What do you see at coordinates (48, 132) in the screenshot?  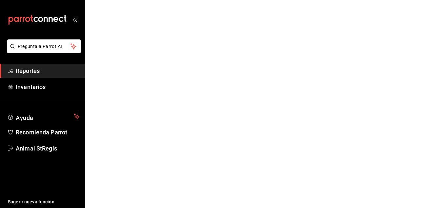 I see `span: Recomienda Parrot` at bounding box center [48, 132].